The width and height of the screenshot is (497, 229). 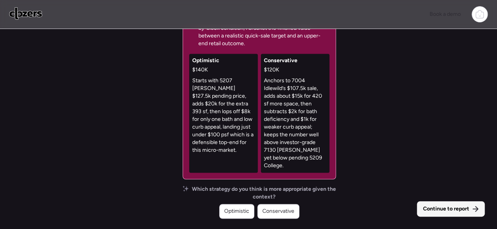 What do you see at coordinates (445, 14) in the screenshot?
I see `span: Book a demo` at bounding box center [445, 14].